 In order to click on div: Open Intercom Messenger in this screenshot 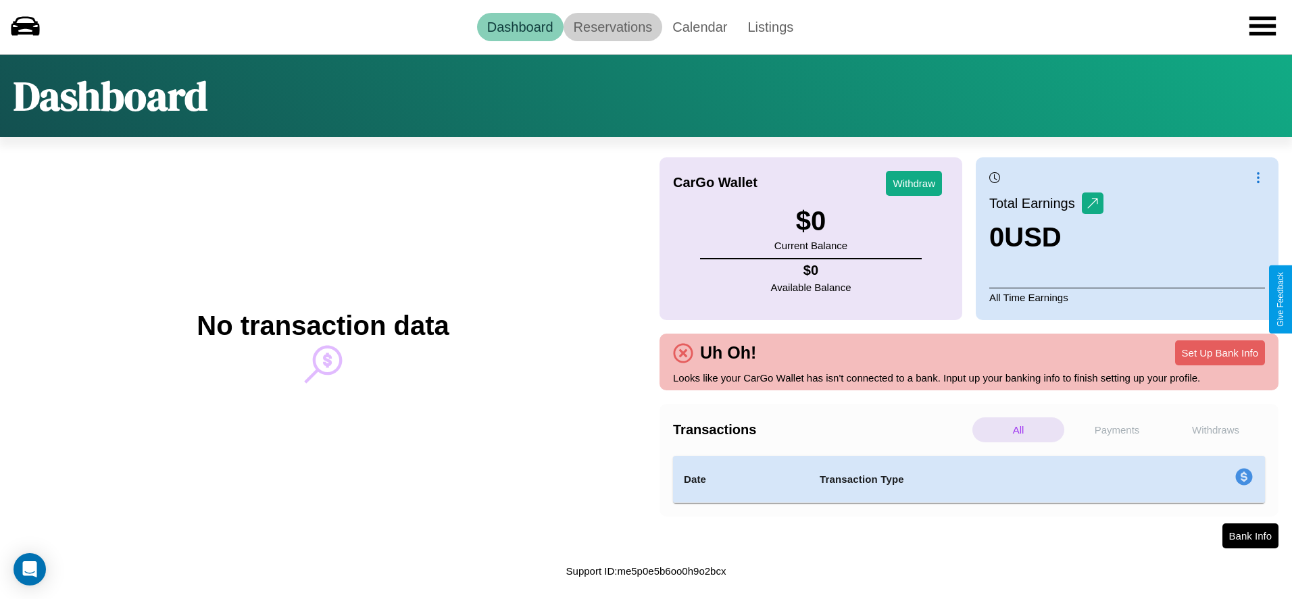, I will do `click(30, 570)`.